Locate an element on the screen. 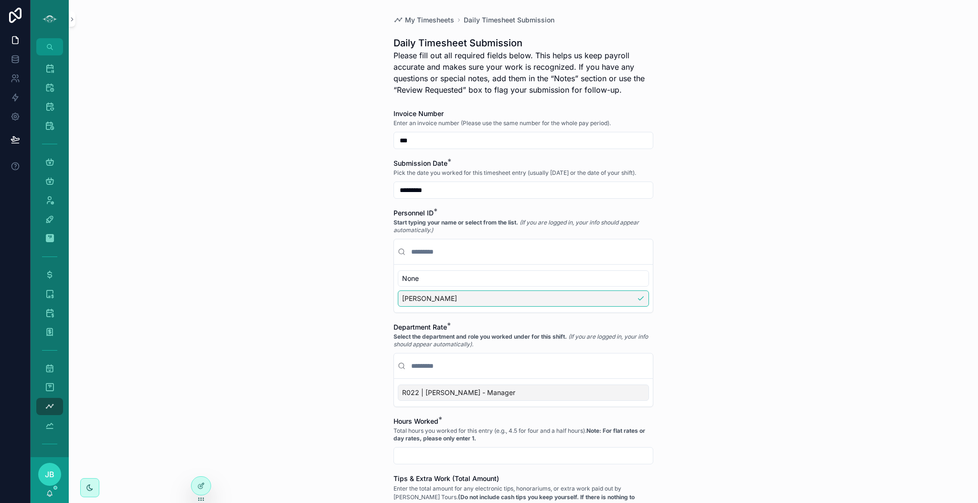 Image resolution: width=978 pixels, height=503 pixels. span: Department Rate is located at coordinates (420, 327).